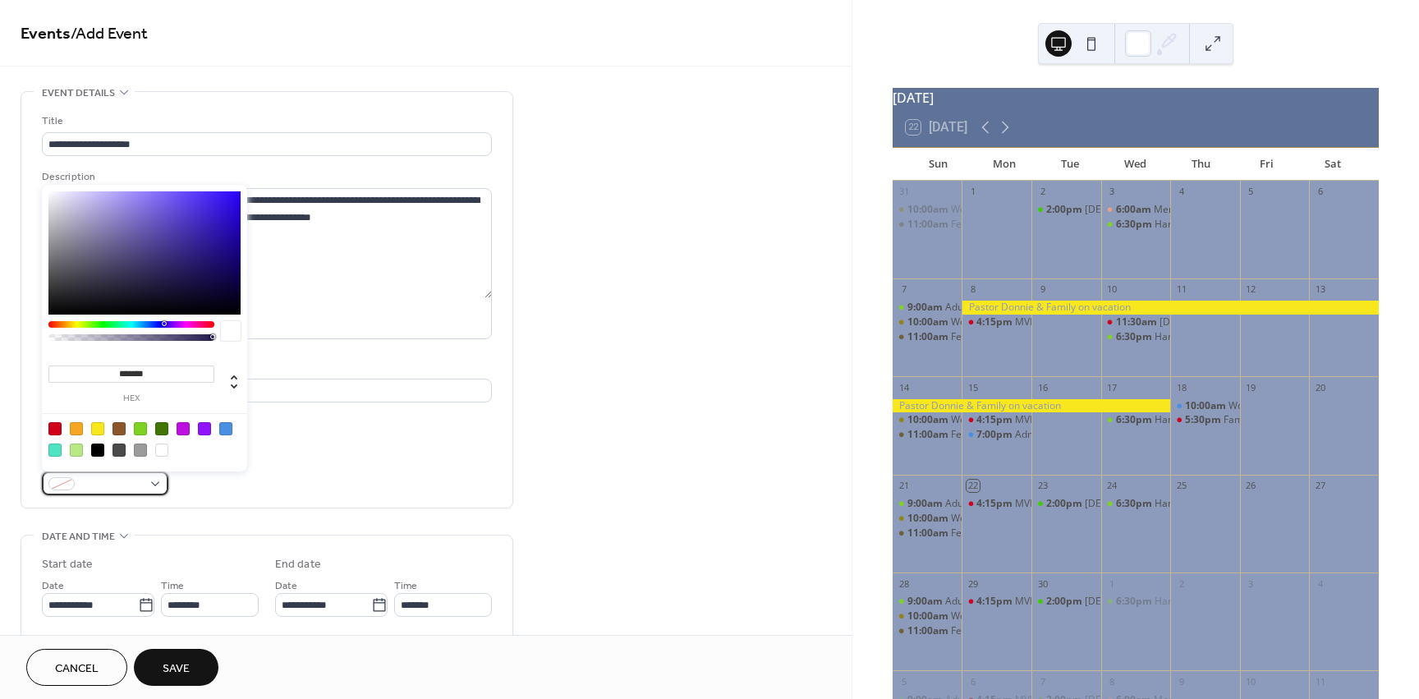 This screenshot has width=1419, height=699. What do you see at coordinates (140, 450) in the screenshot?
I see `div: #9B9B9B` at bounding box center [140, 450].